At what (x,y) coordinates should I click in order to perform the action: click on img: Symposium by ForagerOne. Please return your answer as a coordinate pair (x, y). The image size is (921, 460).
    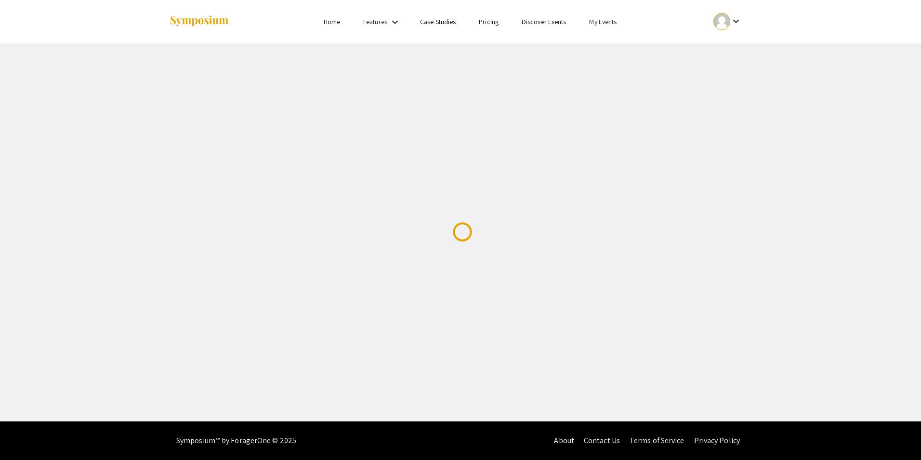
    Looking at the image, I should click on (199, 21).